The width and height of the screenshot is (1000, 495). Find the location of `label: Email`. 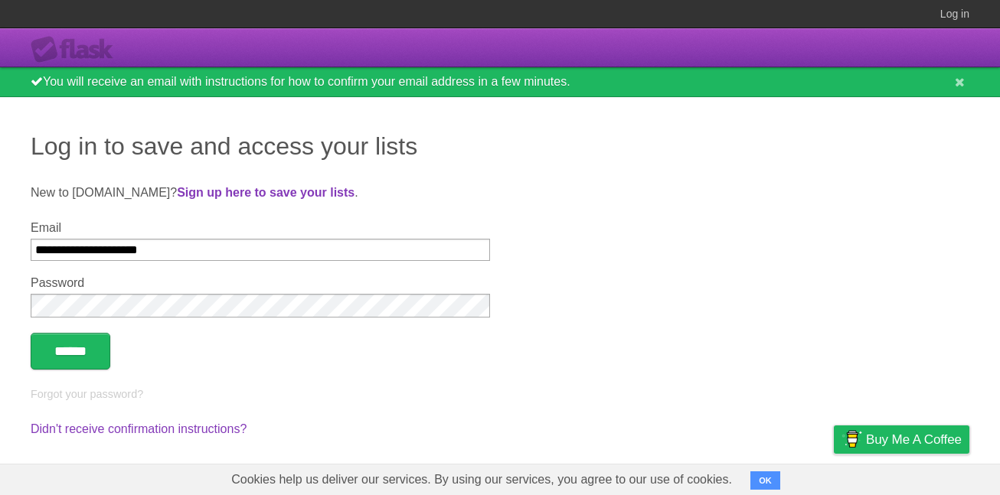

label: Email is located at coordinates (260, 228).